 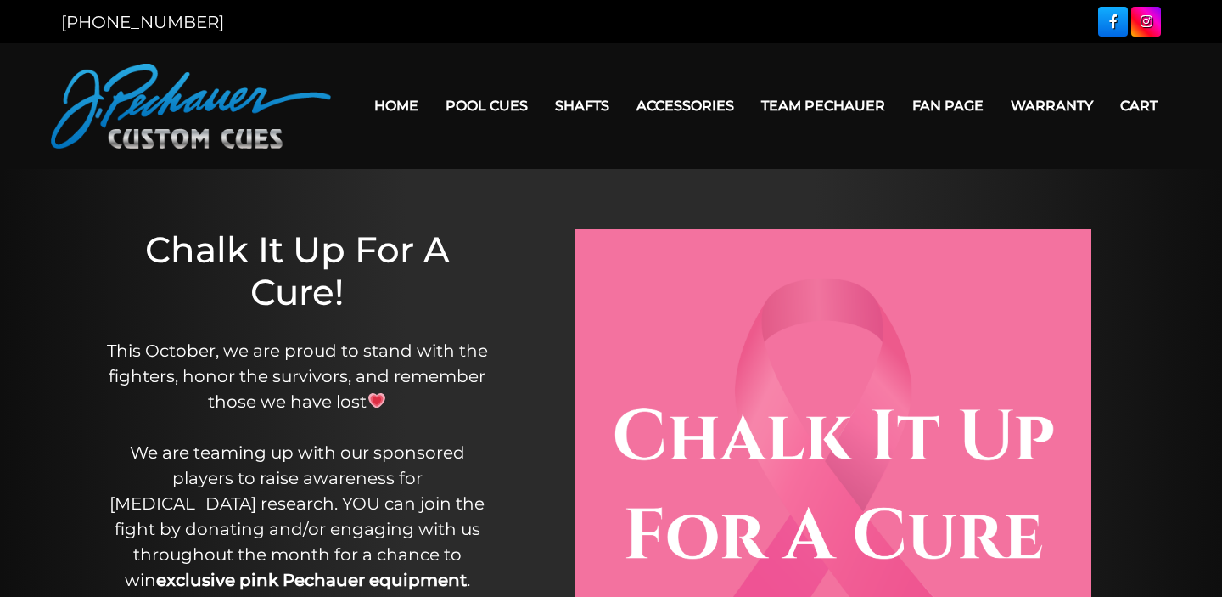 What do you see at coordinates (191, 106) in the screenshot?
I see `img: Pechauer Custom Cues` at bounding box center [191, 106].